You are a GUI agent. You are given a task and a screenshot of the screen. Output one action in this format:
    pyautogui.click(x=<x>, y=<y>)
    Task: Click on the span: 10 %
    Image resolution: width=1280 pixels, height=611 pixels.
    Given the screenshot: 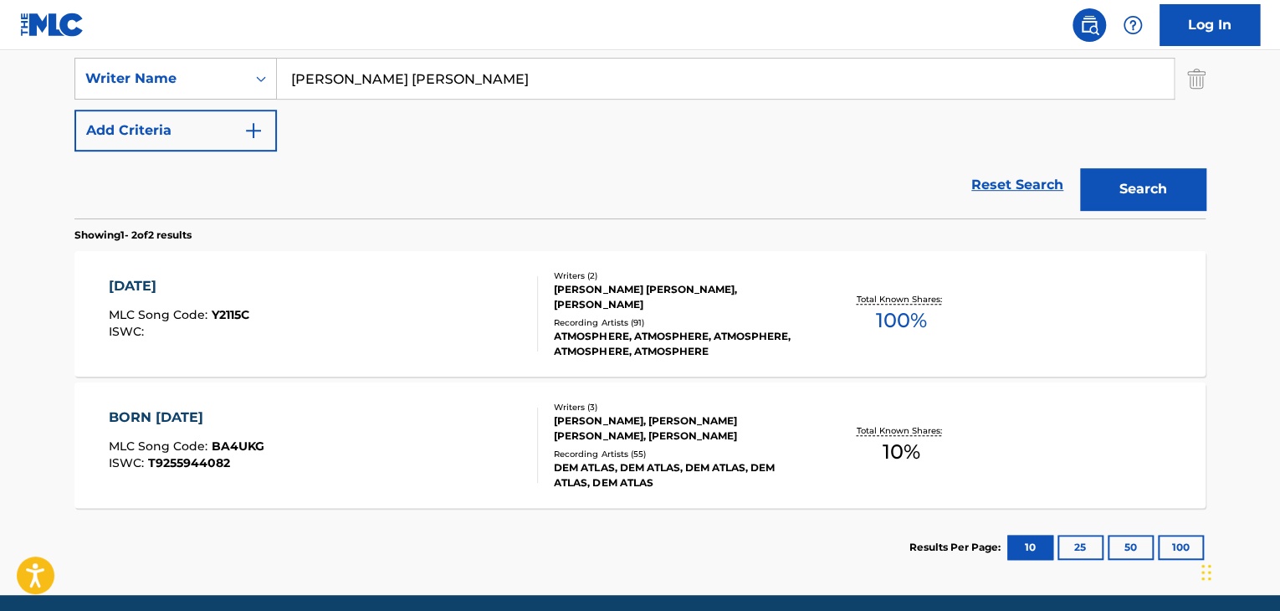 What is the action you would take?
    pyautogui.click(x=900, y=452)
    